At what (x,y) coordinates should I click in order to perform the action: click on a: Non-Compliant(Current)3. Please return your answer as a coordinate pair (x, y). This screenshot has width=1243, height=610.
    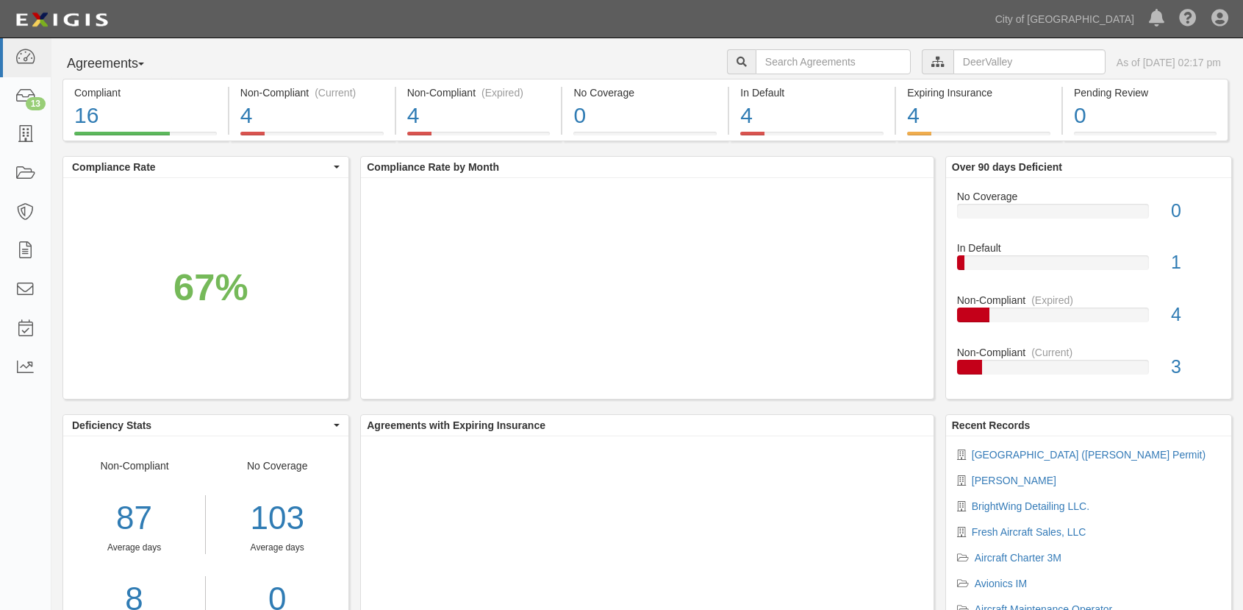
    Looking at the image, I should click on (1089, 365).